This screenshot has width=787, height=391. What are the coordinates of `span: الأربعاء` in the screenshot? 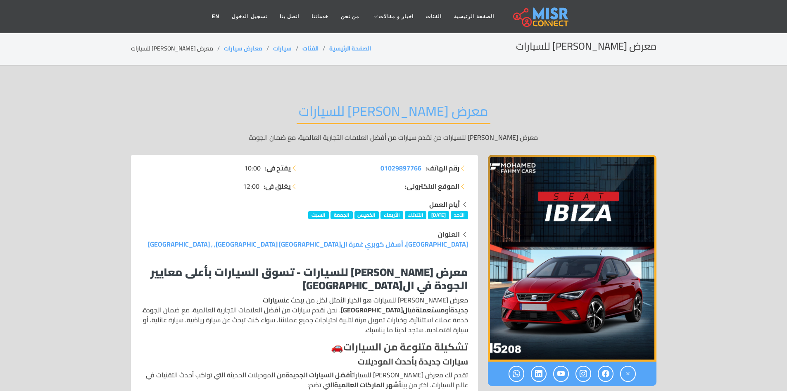 It's located at (392, 215).